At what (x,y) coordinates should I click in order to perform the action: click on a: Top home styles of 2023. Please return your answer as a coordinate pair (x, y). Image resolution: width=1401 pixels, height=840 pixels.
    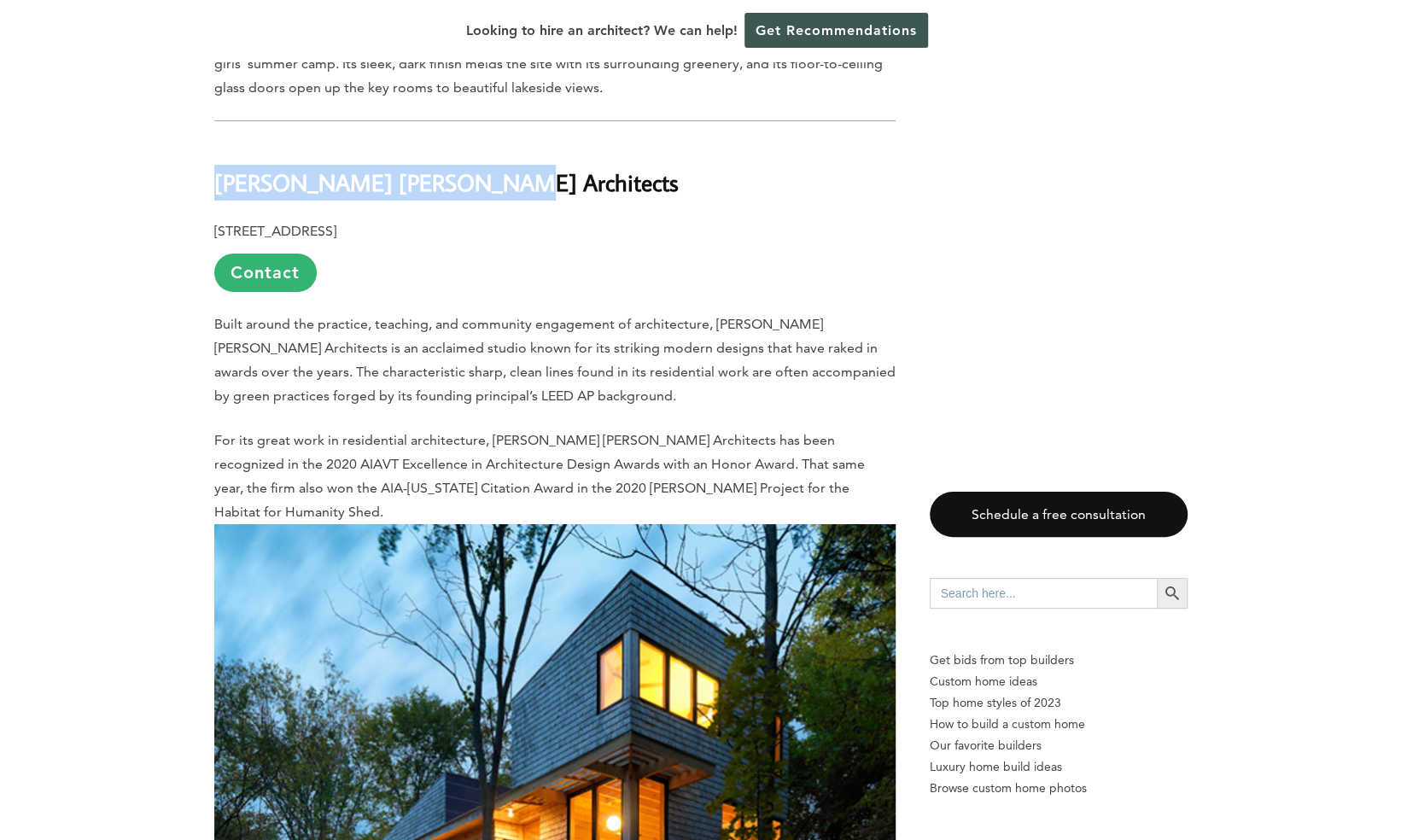
    Looking at the image, I should click on (1059, 703).